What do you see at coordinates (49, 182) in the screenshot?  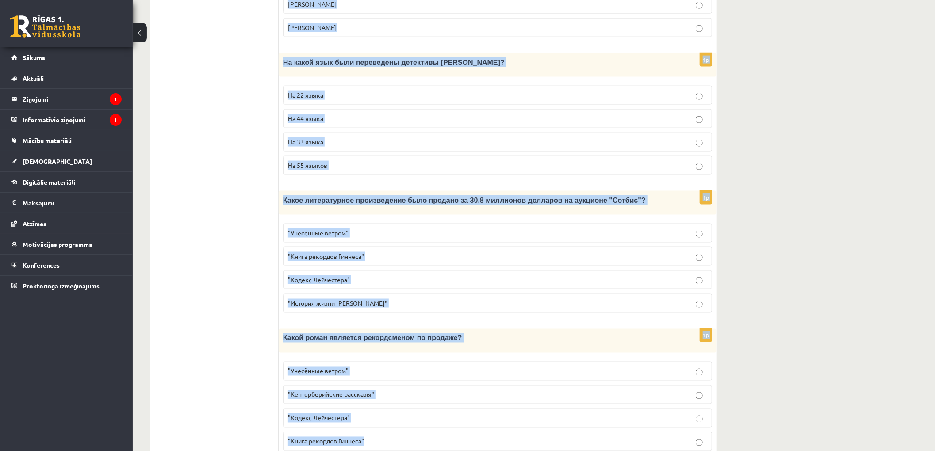 I see `span: Digitālie materiāli` at bounding box center [49, 182].